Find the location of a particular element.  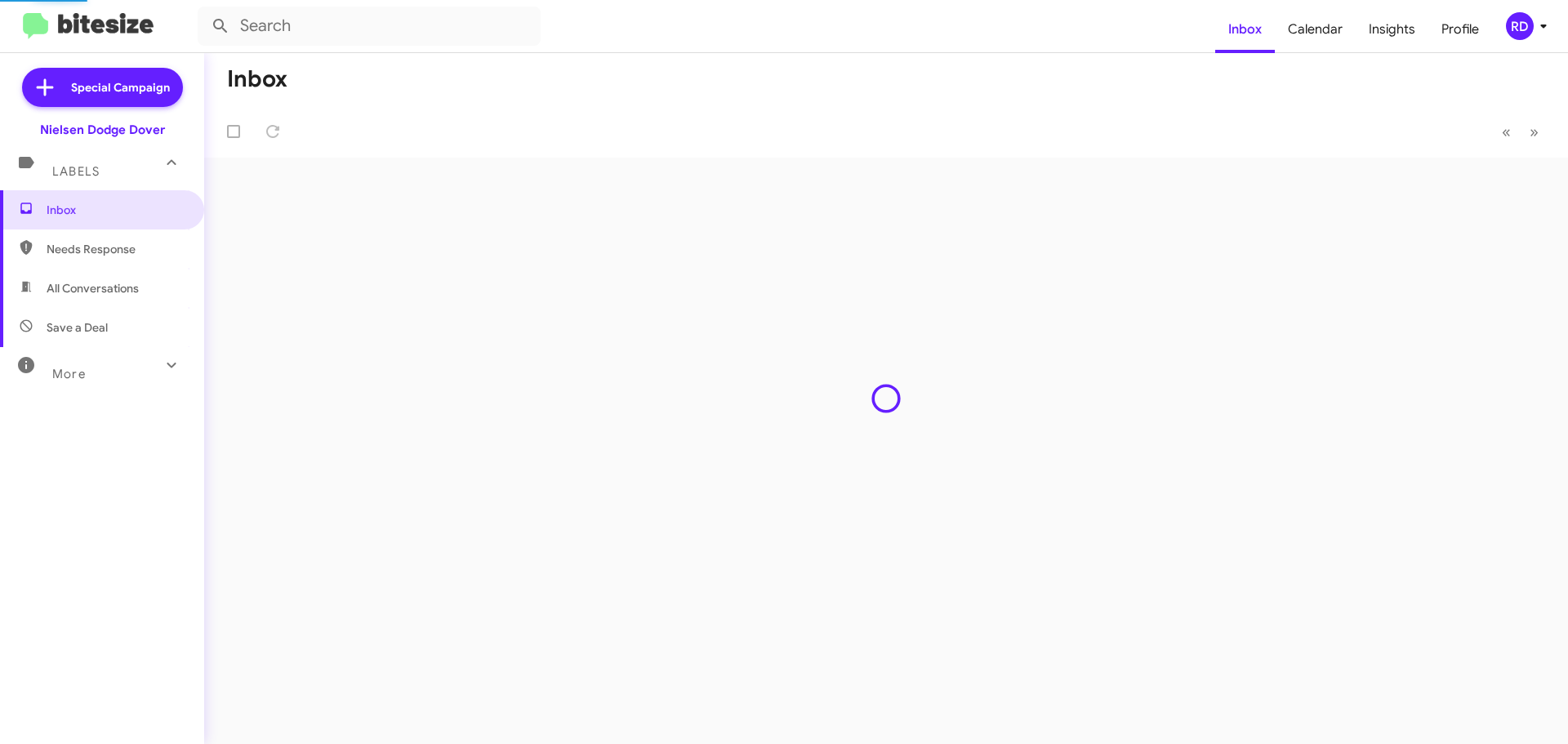

span: Calendar is located at coordinates (1315, 29).